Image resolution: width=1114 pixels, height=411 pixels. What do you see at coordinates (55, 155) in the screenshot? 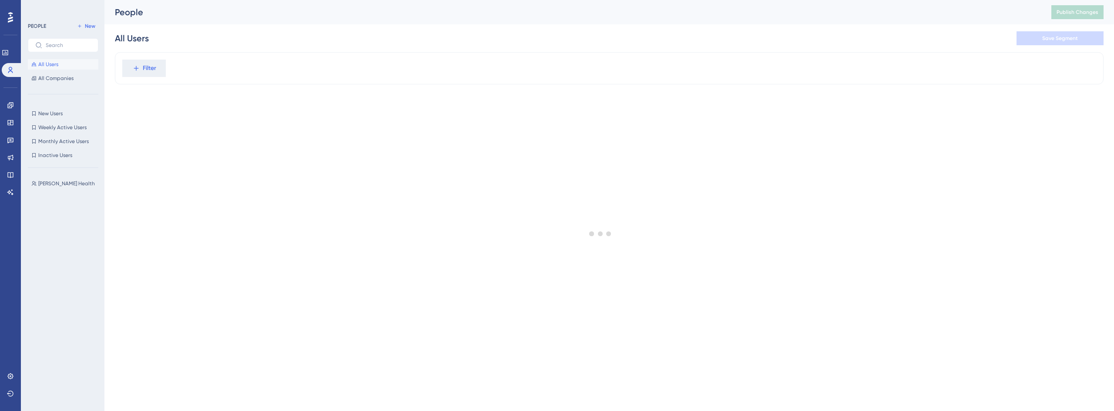
I see `span: Inactive Users` at bounding box center [55, 155].